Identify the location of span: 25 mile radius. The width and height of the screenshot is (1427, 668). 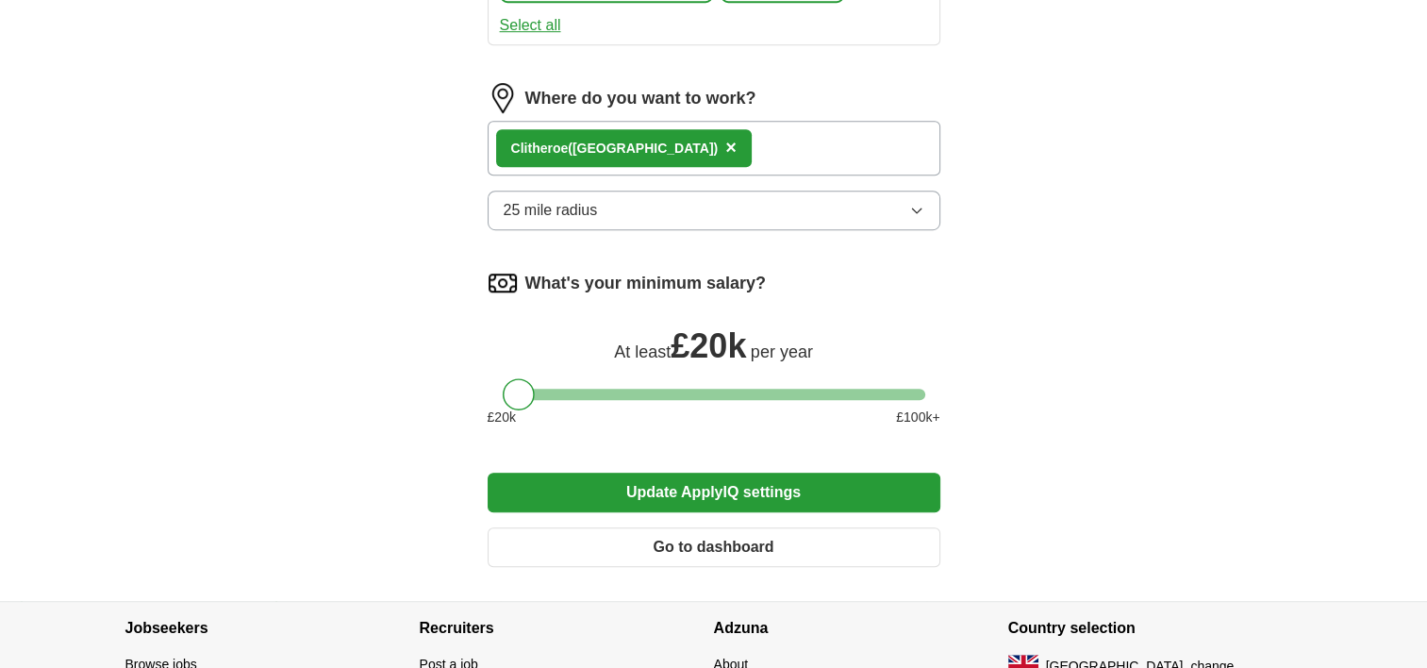
(551, 210).